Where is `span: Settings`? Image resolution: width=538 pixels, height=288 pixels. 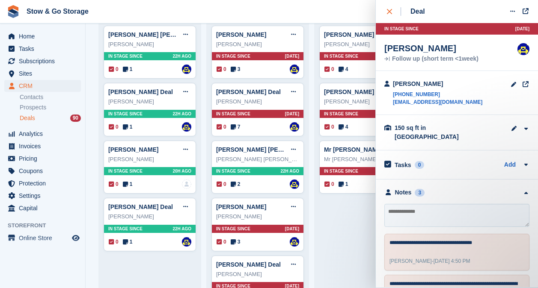 span: Settings is located at coordinates (44, 196).